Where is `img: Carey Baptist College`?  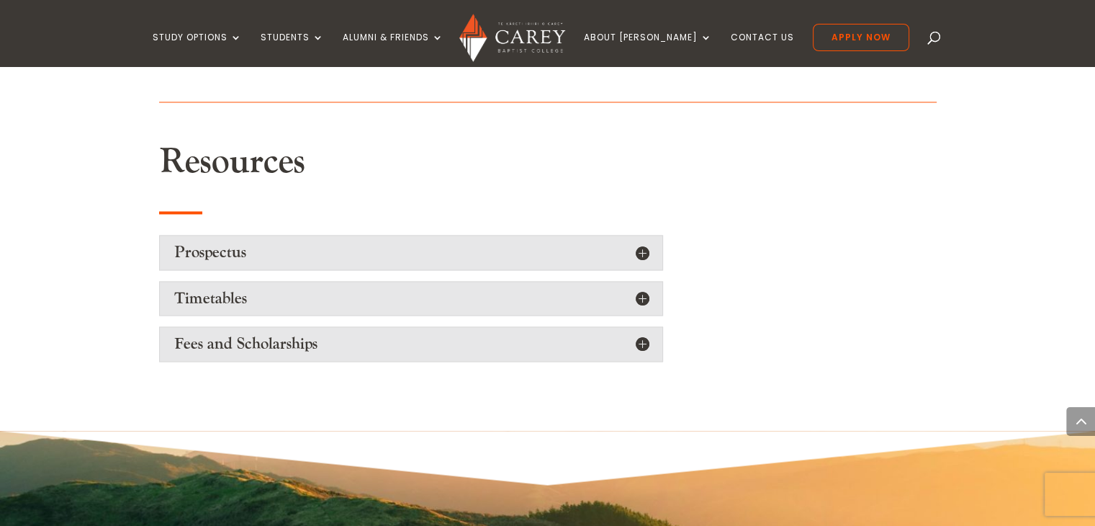
img: Carey Baptist College is located at coordinates (512, 37).